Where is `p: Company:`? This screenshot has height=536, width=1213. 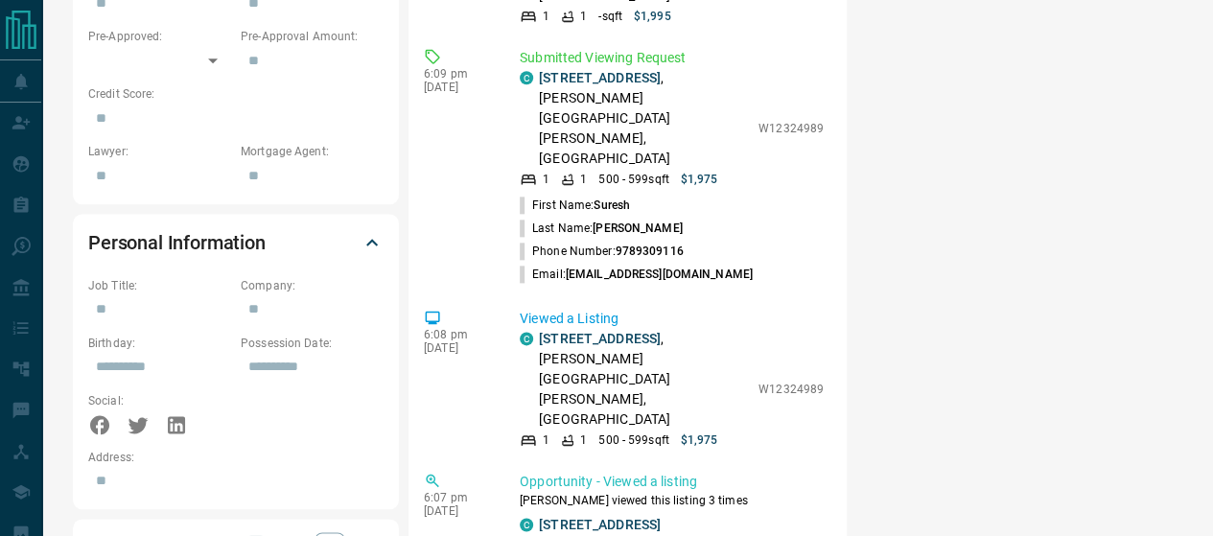
p: Company: is located at coordinates (312, 286).